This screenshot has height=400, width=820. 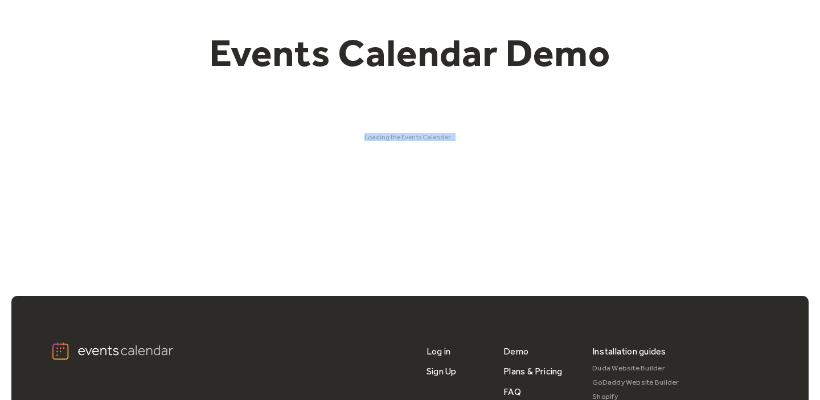 I want to click on div: Loading the Events Calendar..., so click(x=410, y=137).